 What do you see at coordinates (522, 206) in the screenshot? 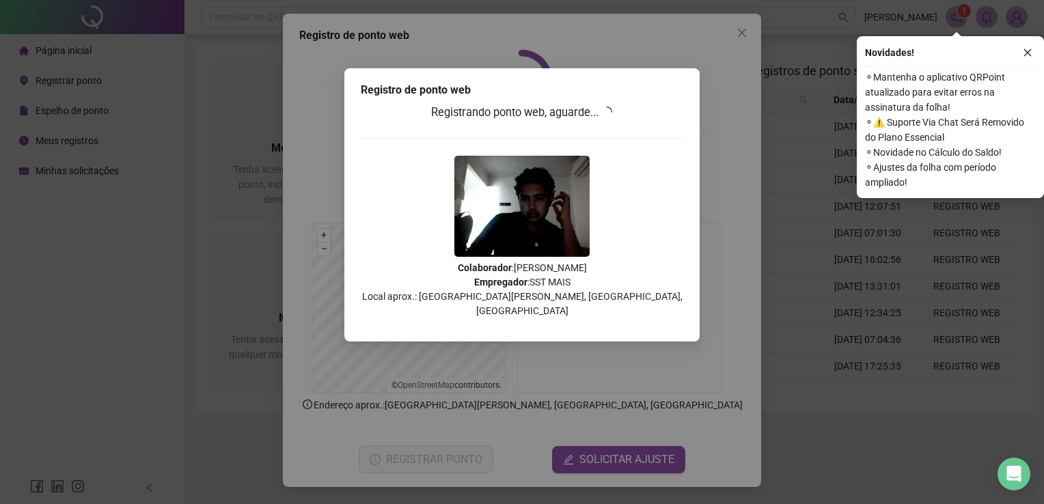
I see `img: 2Q==` at bounding box center [522, 206].